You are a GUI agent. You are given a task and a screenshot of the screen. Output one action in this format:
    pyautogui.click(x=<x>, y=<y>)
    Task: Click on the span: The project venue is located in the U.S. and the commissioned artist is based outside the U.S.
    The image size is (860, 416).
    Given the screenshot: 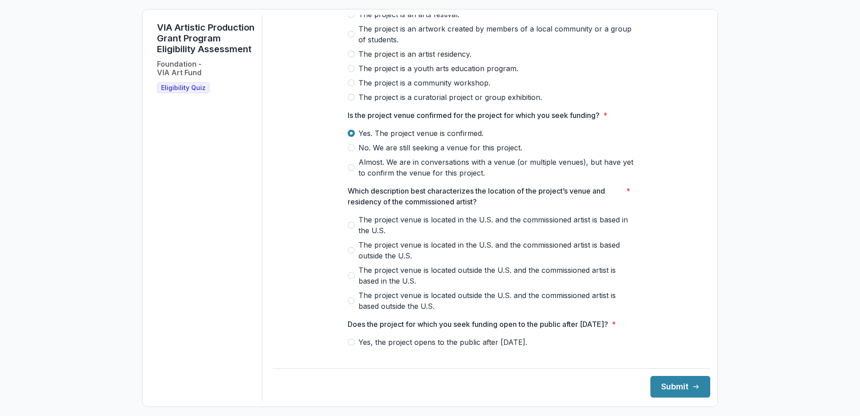 What is the action you would take?
    pyautogui.click(x=497, y=250)
    